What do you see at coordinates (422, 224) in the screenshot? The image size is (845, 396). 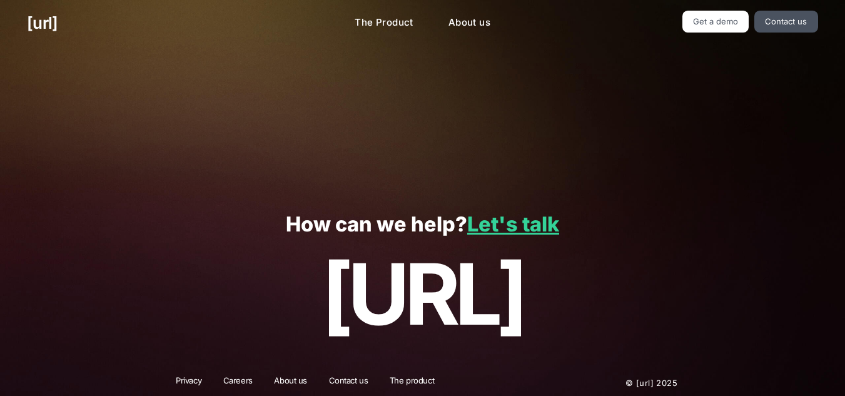 I see `p: How can we help?` at bounding box center [422, 224].